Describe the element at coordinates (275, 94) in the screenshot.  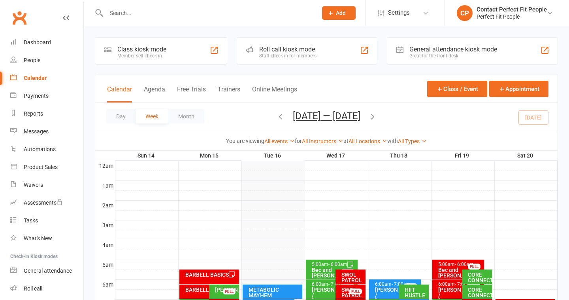
I see `button: Online Meetings` at that location.